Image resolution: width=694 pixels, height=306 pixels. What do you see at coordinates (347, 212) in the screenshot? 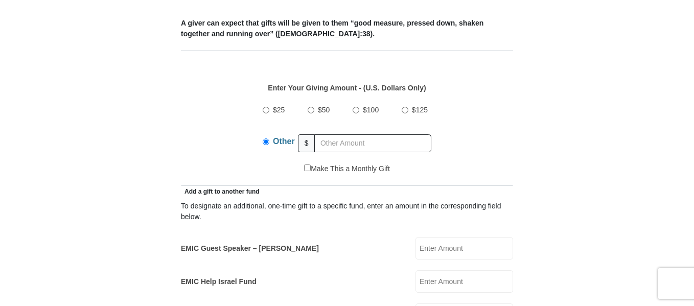
I see `div: To designate an additional, one-time gift to a specific fund, enter an amount in the correspondin...` at bounding box center [347, 212].